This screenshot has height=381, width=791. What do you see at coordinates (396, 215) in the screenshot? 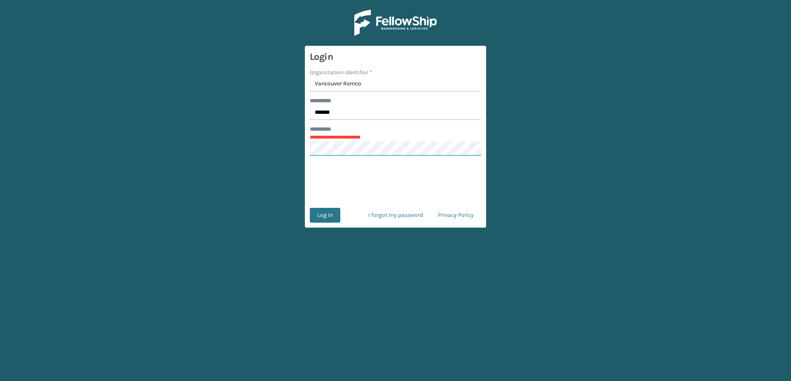
I see `a: I forgot my password` at bounding box center [396, 215].